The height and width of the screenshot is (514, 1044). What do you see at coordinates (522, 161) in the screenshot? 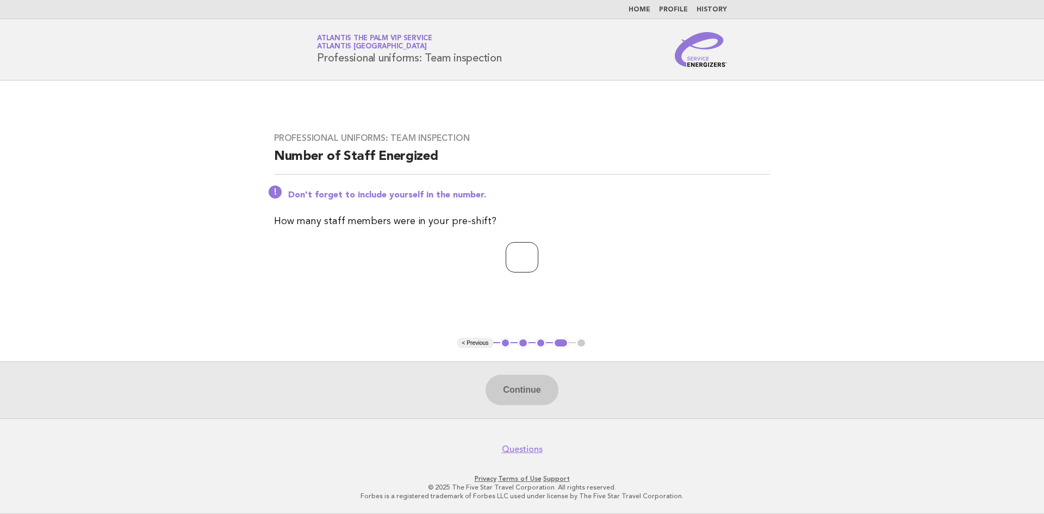
I see `h2: Number of Staff Energized` at bounding box center [522, 161].